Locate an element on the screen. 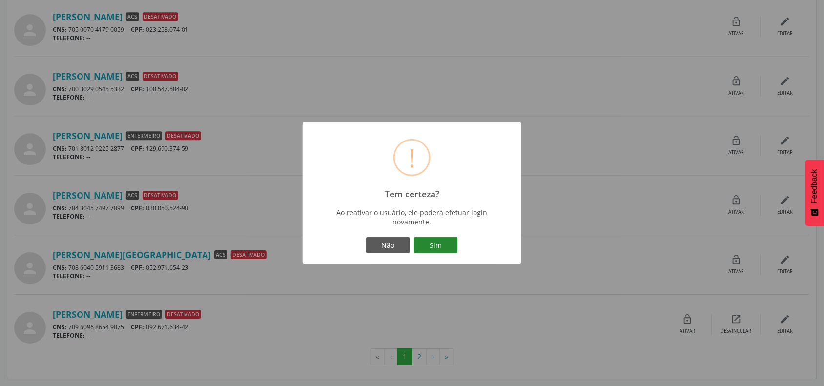 This screenshot has width=824, height=386. button: Não is located at coordinates (388, 246).